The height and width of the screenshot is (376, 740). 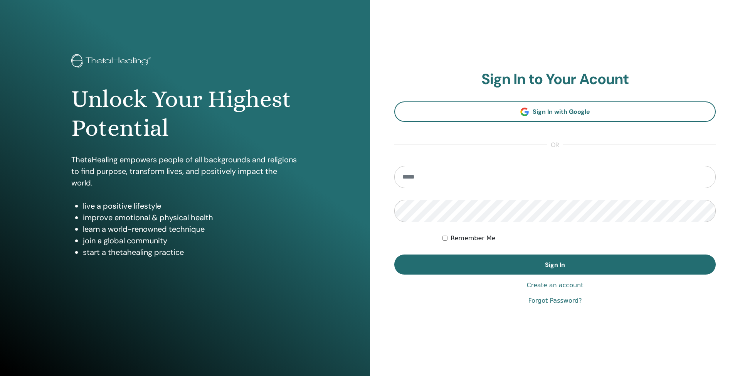 I want to click on span: or, so click(x=555, y=145).